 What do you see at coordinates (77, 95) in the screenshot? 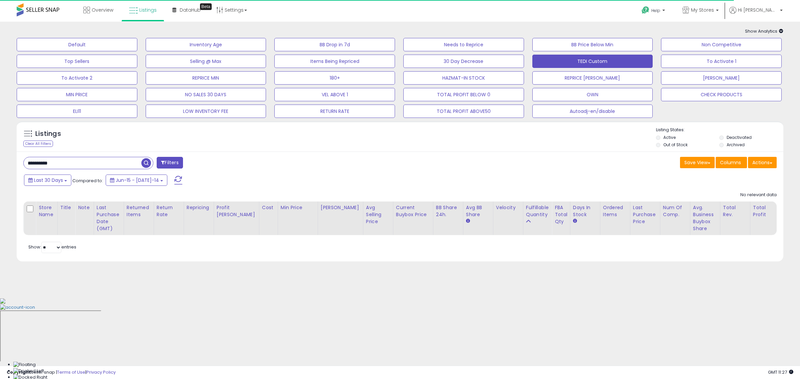
I see `button: MIN PRICE` at bounding box center [77, 95].